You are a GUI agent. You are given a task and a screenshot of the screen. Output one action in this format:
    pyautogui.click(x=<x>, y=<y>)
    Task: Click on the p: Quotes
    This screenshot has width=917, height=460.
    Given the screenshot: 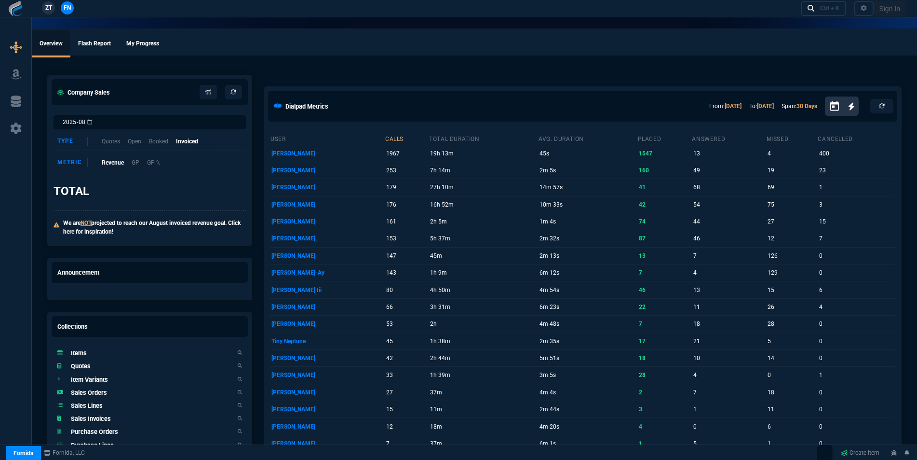 What is the action you would take?
    pyautogui.click(x=111, y=141)
    